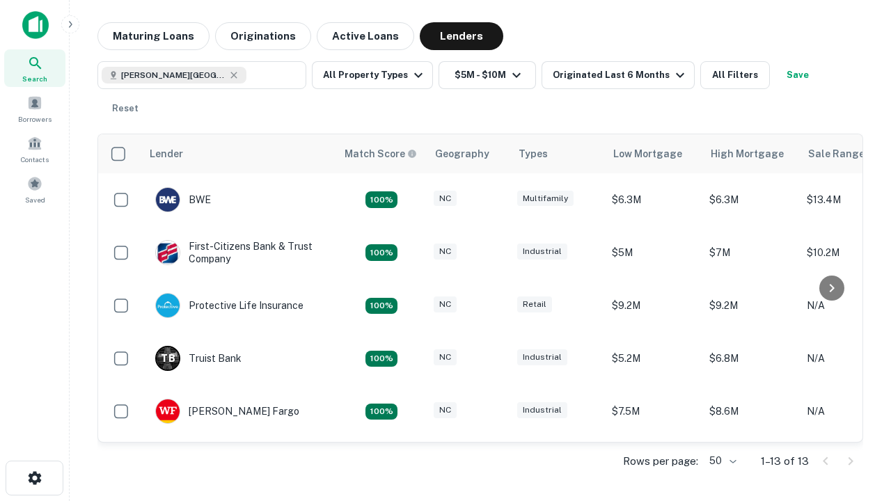 Image resolution: width=891 pixels, height=501 pixels. I want to click on p: Rows per page:, so click(661, 462).